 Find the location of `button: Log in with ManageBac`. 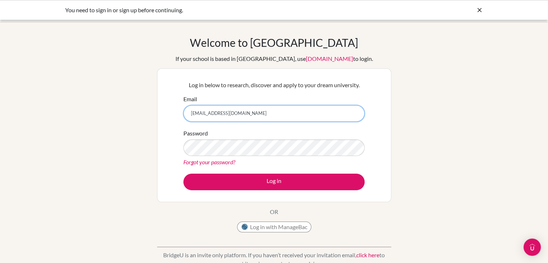

button: Log in with ManageBac is located at coordinates (274, 227).